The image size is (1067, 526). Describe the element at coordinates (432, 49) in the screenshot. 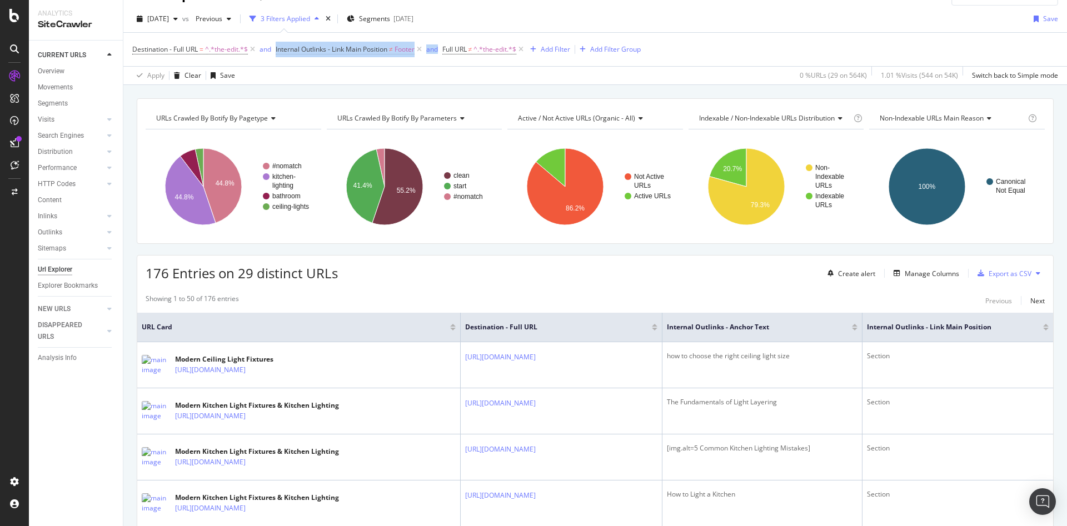

I see `div: and` at that location.